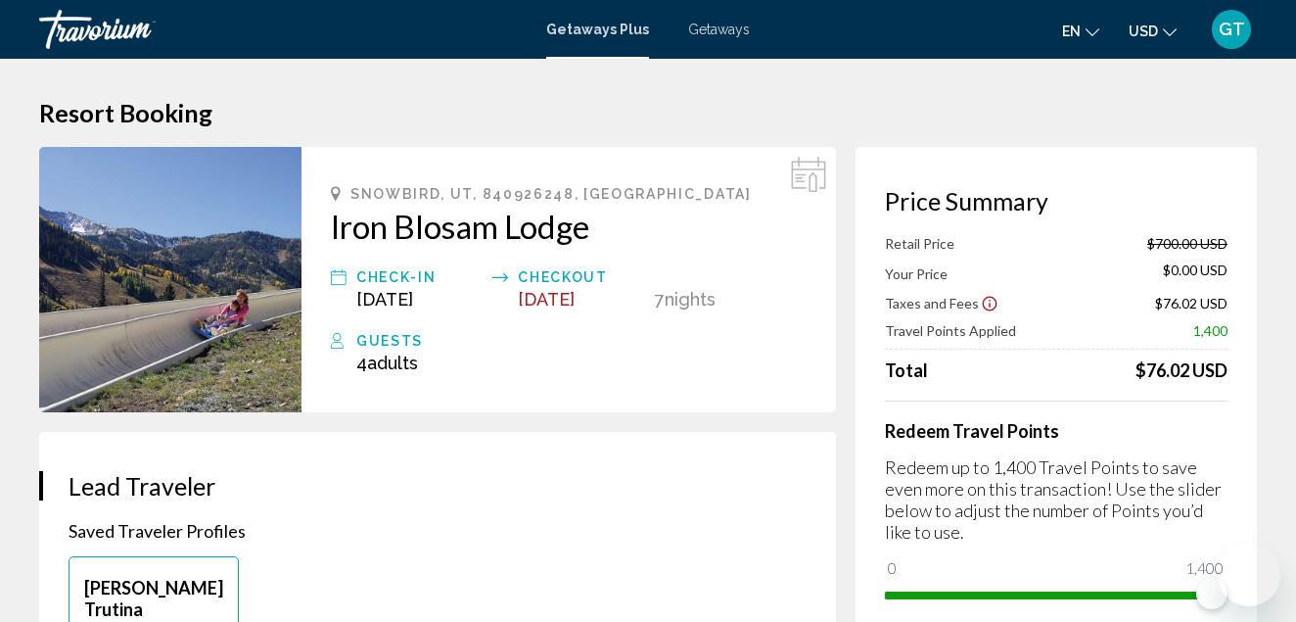 Image resolution: width=1296 pixels, height=622 pixels. Describe the element at coordinates (1195, 272) in the screenshot. I see `span: $0.00 USD` at that location.